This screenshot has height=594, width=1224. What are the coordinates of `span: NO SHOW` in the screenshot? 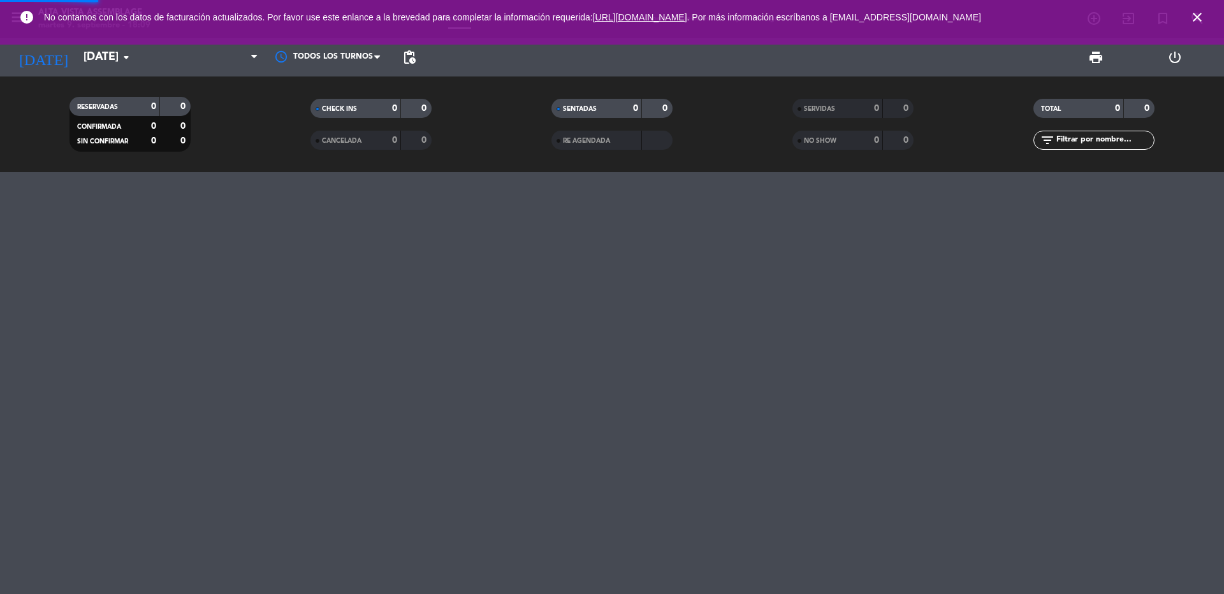 It's located at (820, 141).